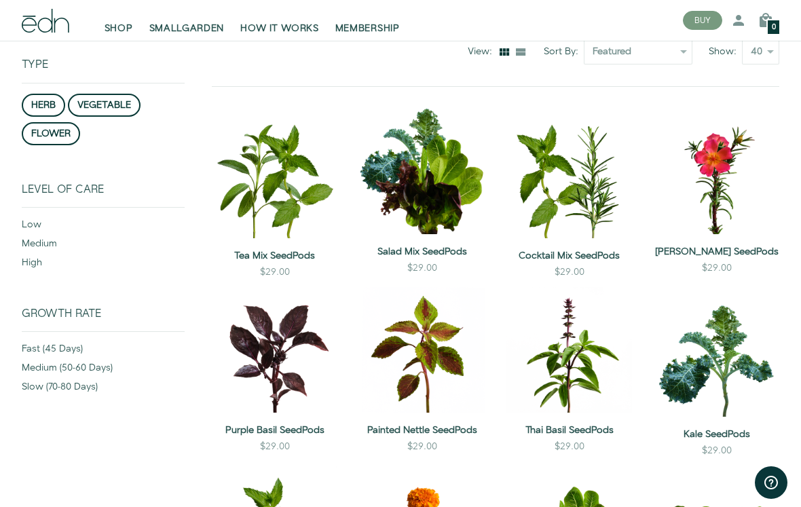 The image size is (801, 507). What do you see at coordinates (716, 434) in the screenshot?
I see `a: Kale SeedPods` at bounding box center [716, 434].